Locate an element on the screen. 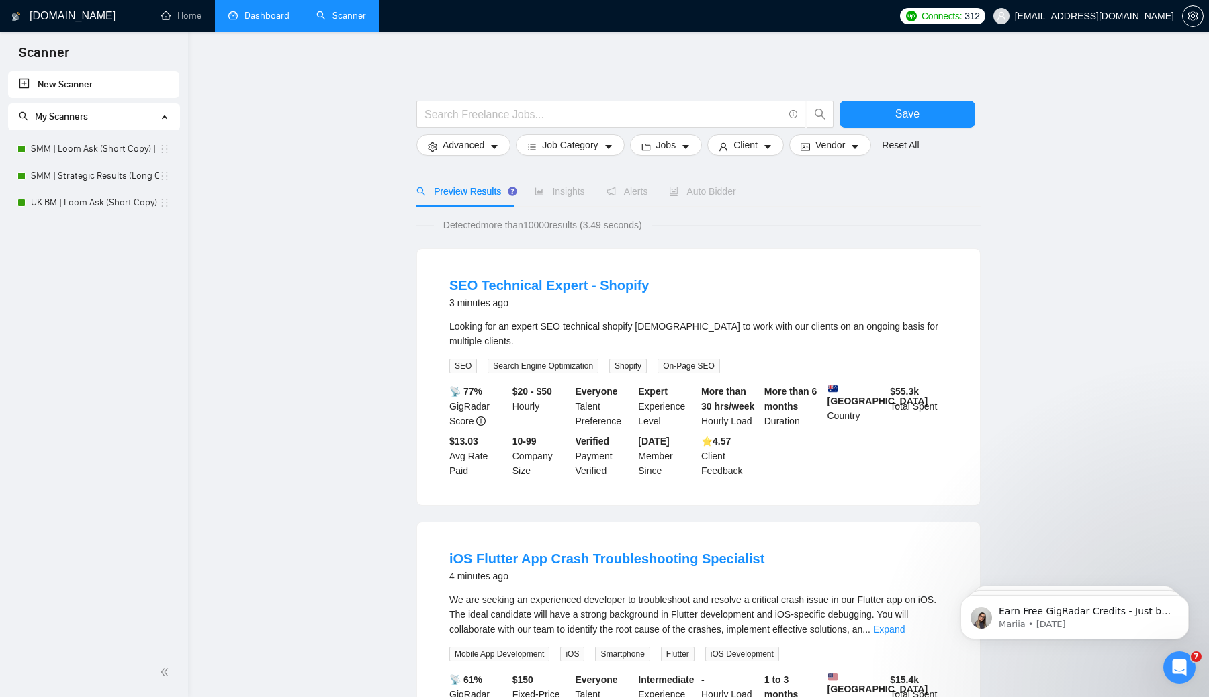  b: 📡 61% is located at coordinates (465, 680).